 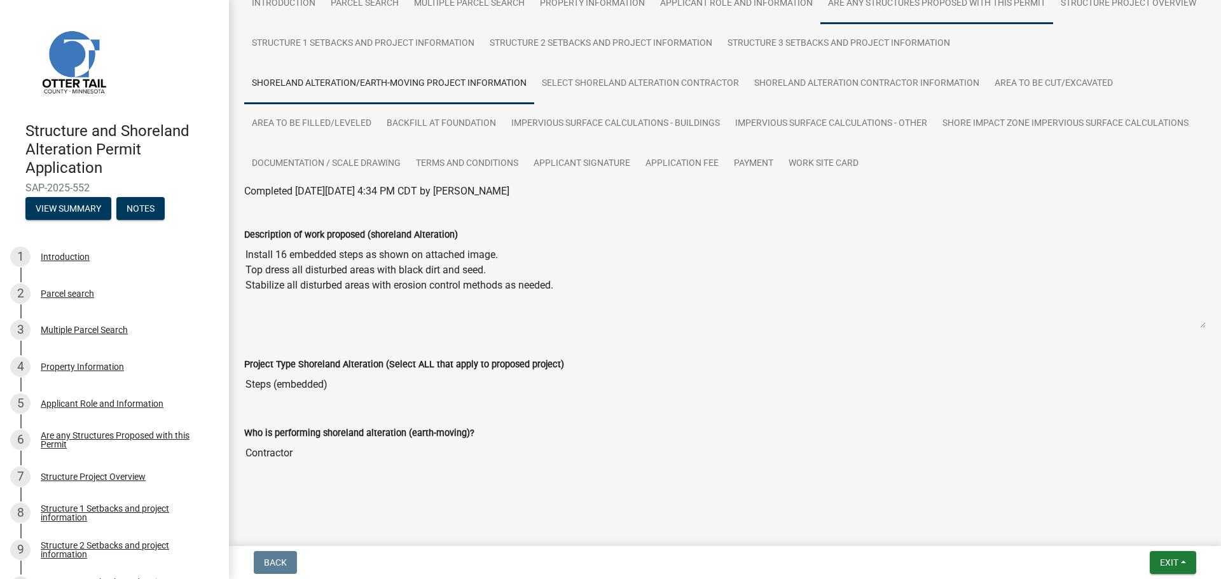 I want to click on div: Structure 2 Setbacks and project information, so click(x=125, y=550).